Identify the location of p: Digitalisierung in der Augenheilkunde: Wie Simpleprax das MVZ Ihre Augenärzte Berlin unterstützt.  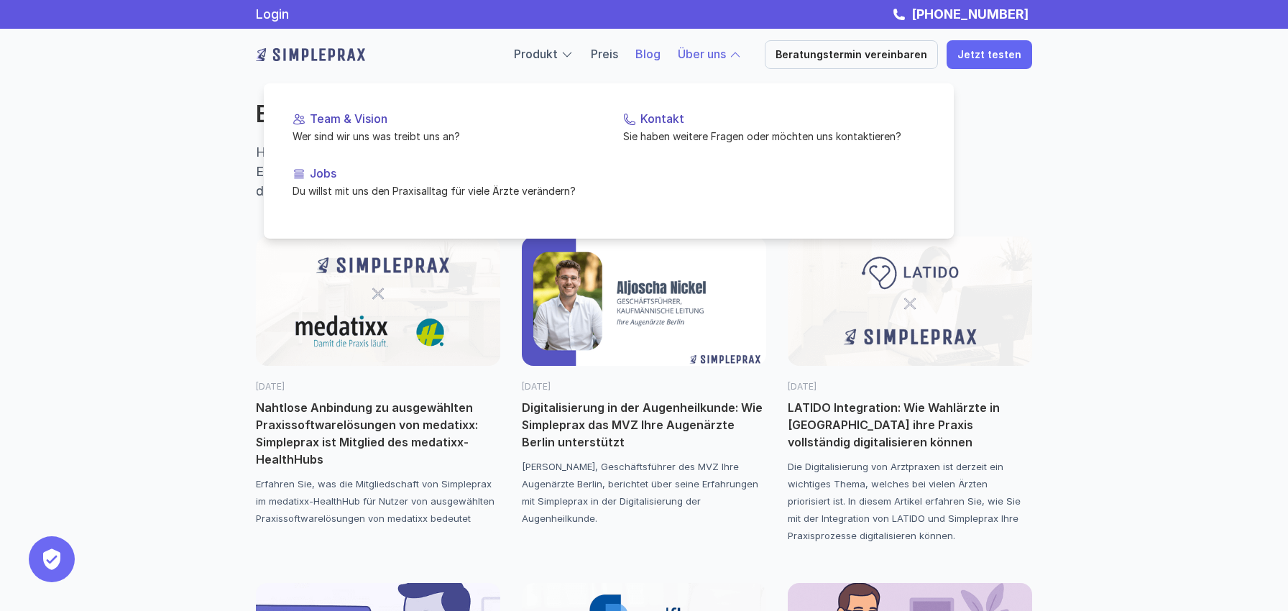
(644, 425).